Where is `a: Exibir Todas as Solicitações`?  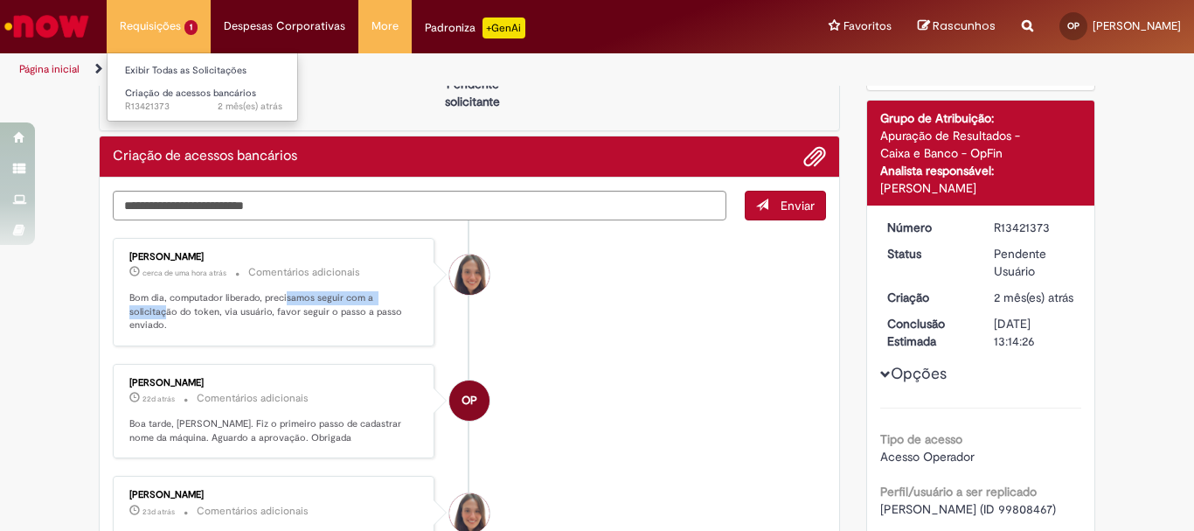
a: Exibir Todas as Solicitações is located at coordinates (204, 71).